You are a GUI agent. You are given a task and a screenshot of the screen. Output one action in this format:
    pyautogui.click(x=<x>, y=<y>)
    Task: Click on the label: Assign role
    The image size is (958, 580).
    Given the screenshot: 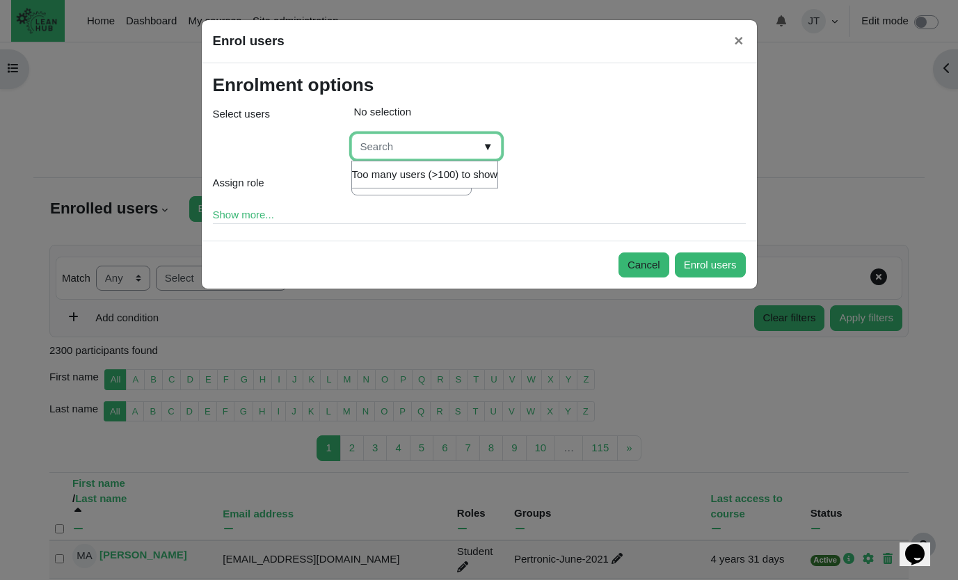 What is the action you would take?
    pyautogui.click(x=239, y=183)
    